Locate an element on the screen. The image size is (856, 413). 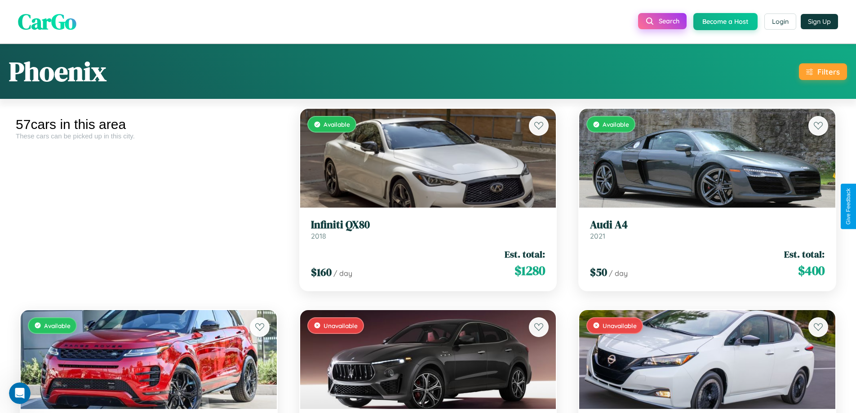
span: 2018 is located at coordinates (319, 236).